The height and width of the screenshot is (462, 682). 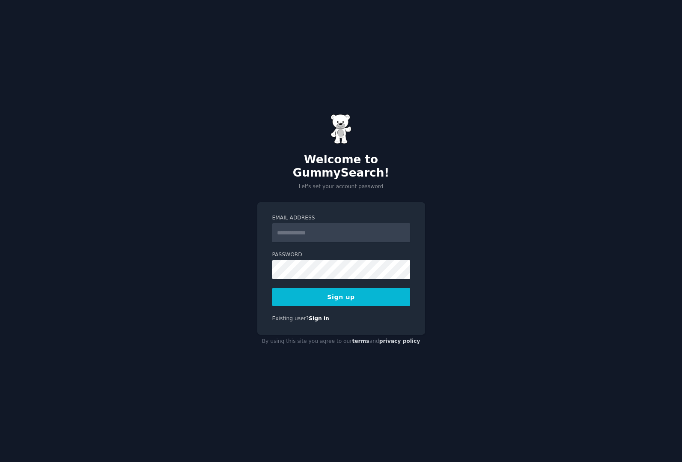 What do you see at coordinates (341, 166) in the screenshot?
I see `h2: Welcome to GummySearch!` at bounding box center [341, 166].